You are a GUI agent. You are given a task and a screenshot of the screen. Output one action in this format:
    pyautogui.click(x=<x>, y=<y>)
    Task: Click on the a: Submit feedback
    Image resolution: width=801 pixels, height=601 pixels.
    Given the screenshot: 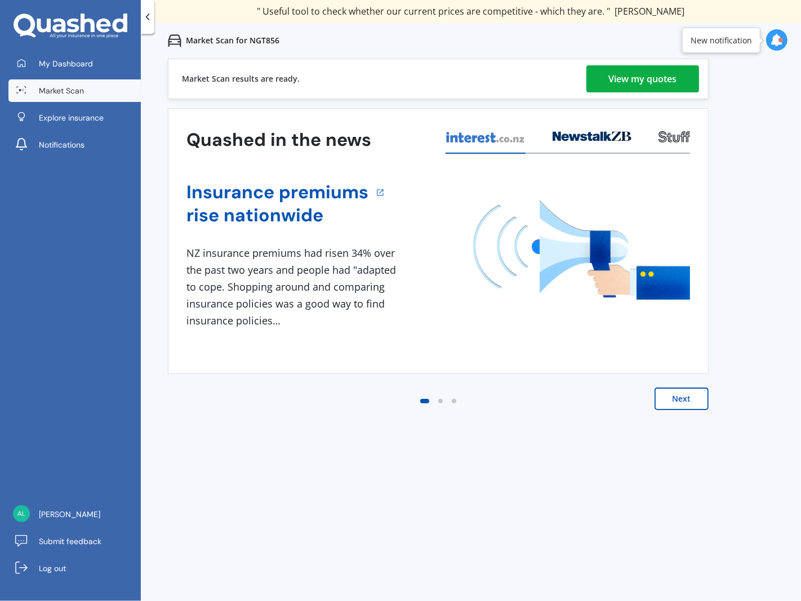 What is the action you would take?
    pyautogui.click(x=74, y=541)
    